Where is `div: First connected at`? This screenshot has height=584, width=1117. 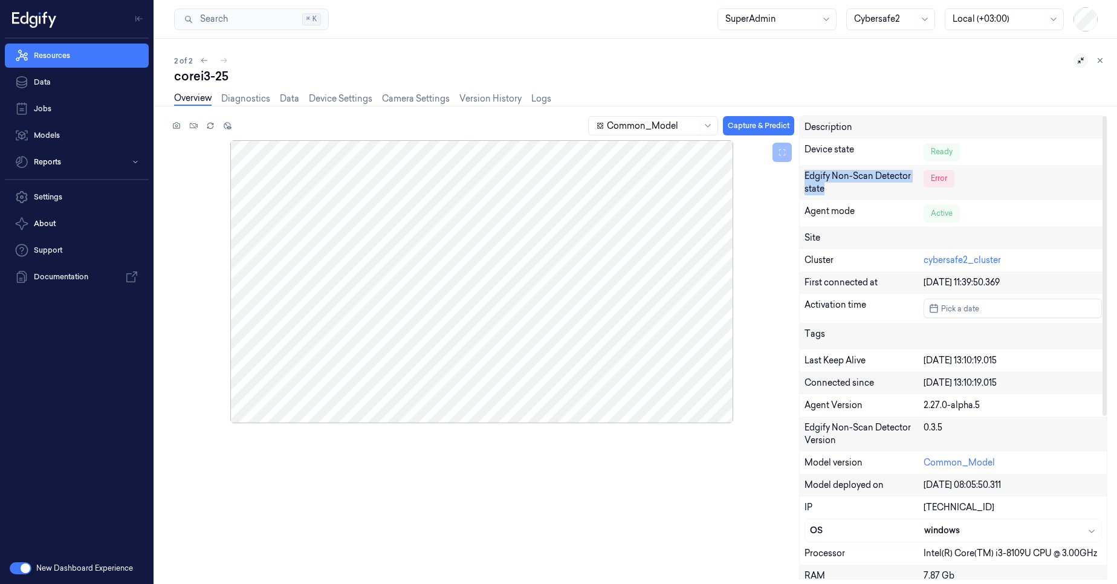 div: First connected at is located at coordinates (864, 282).